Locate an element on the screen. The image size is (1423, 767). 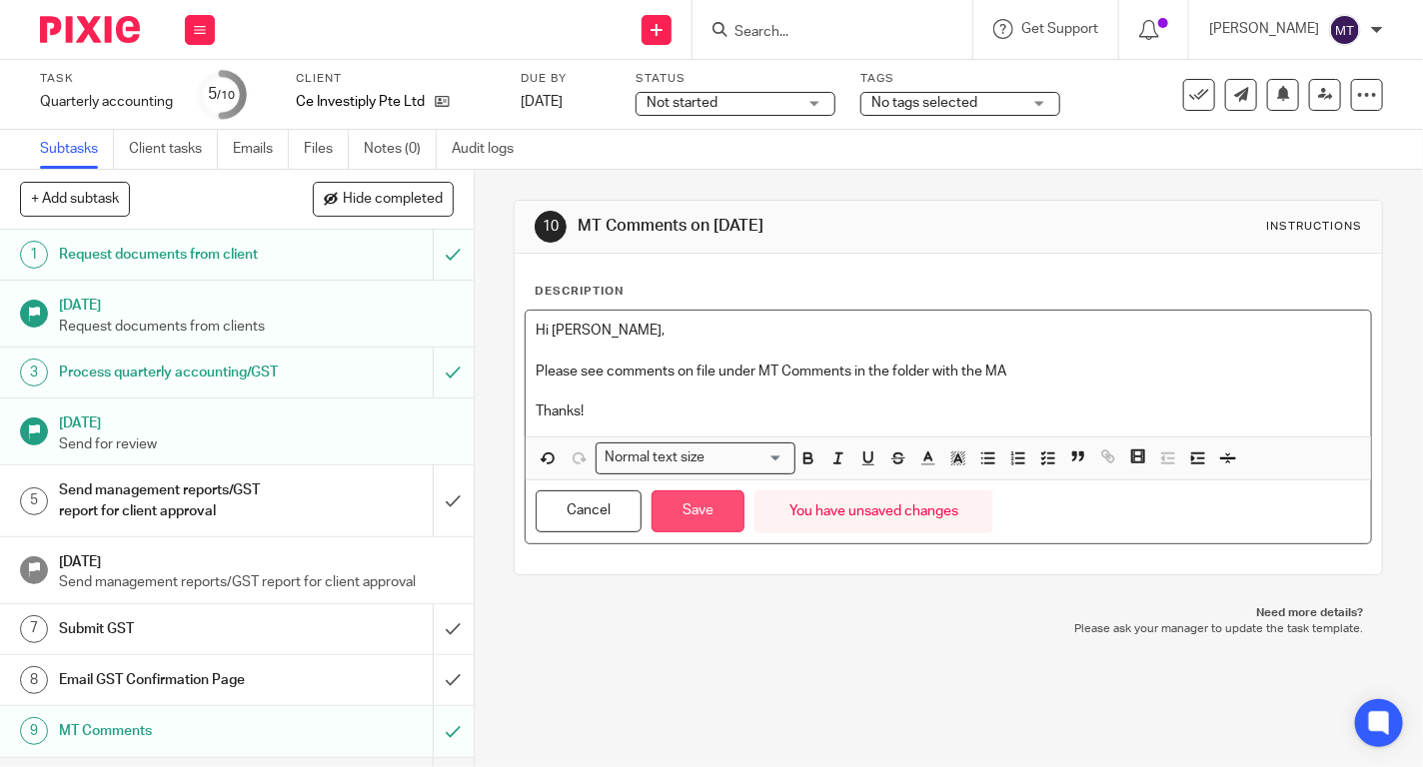
p: Send for review is located at coordinates (256, 445).